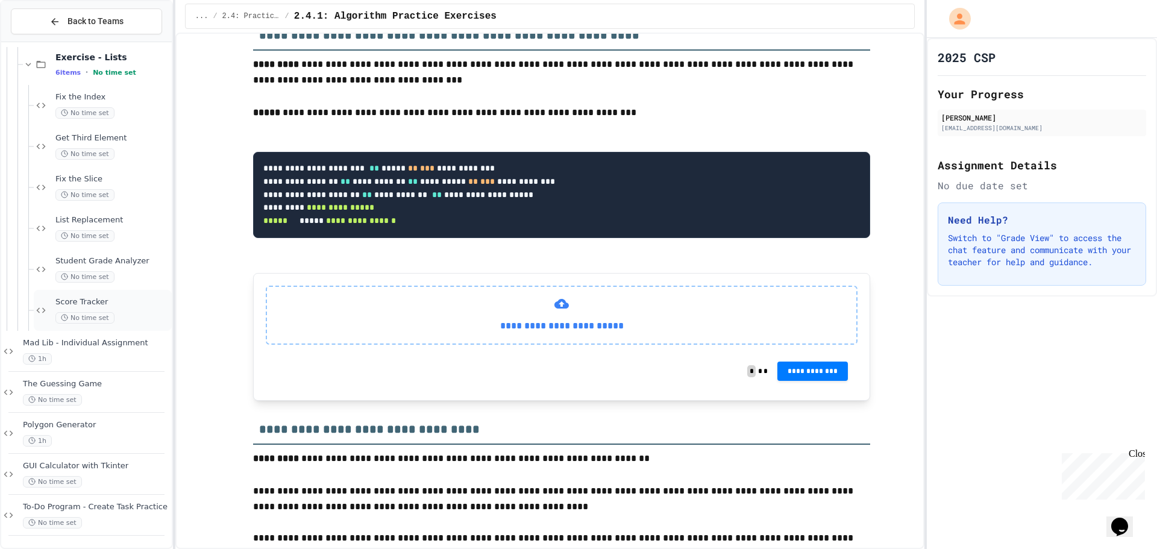 This screenshot has width=1157, height=549. What do you see at coordinates (112, 57) in the screenshot?
I see `span: Exercise - Lists` at bounding box center [112, 57].